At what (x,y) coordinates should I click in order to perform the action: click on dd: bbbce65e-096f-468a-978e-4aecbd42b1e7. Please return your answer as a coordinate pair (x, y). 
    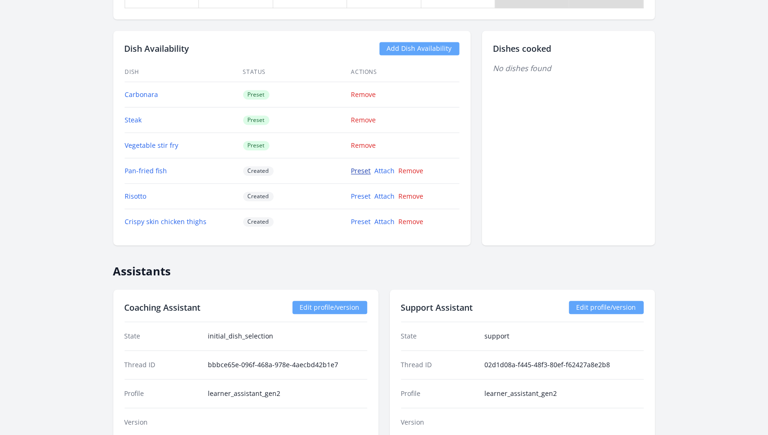
    Looking at the image, I should click on (288, 365).